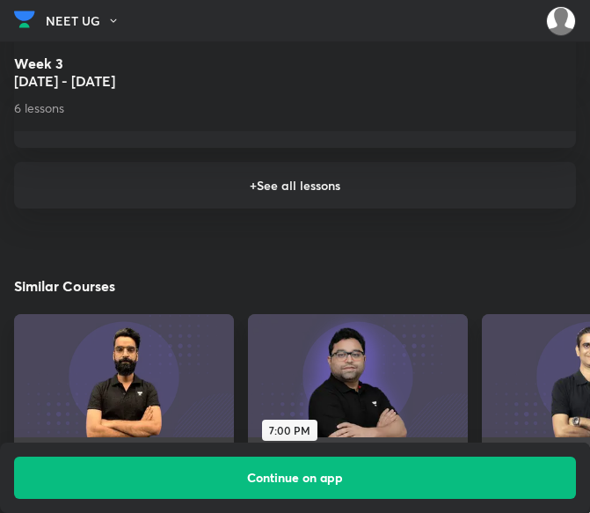  I want to click on a: Company Logo, so click(25, 21).